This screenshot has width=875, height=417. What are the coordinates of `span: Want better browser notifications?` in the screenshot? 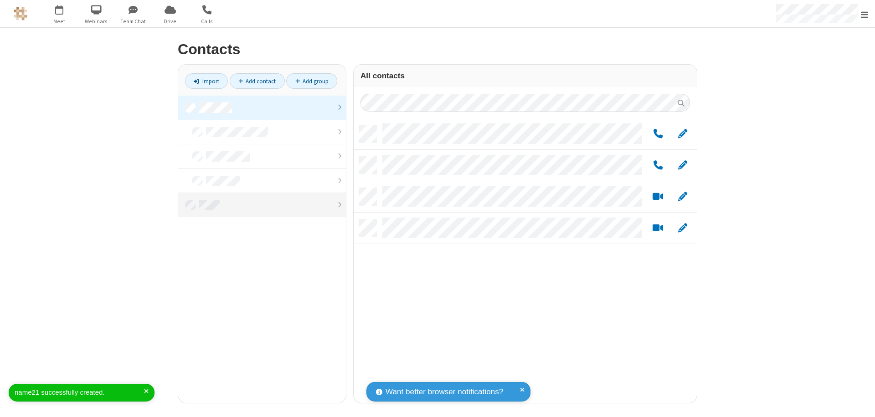 It's located at (444, 392).